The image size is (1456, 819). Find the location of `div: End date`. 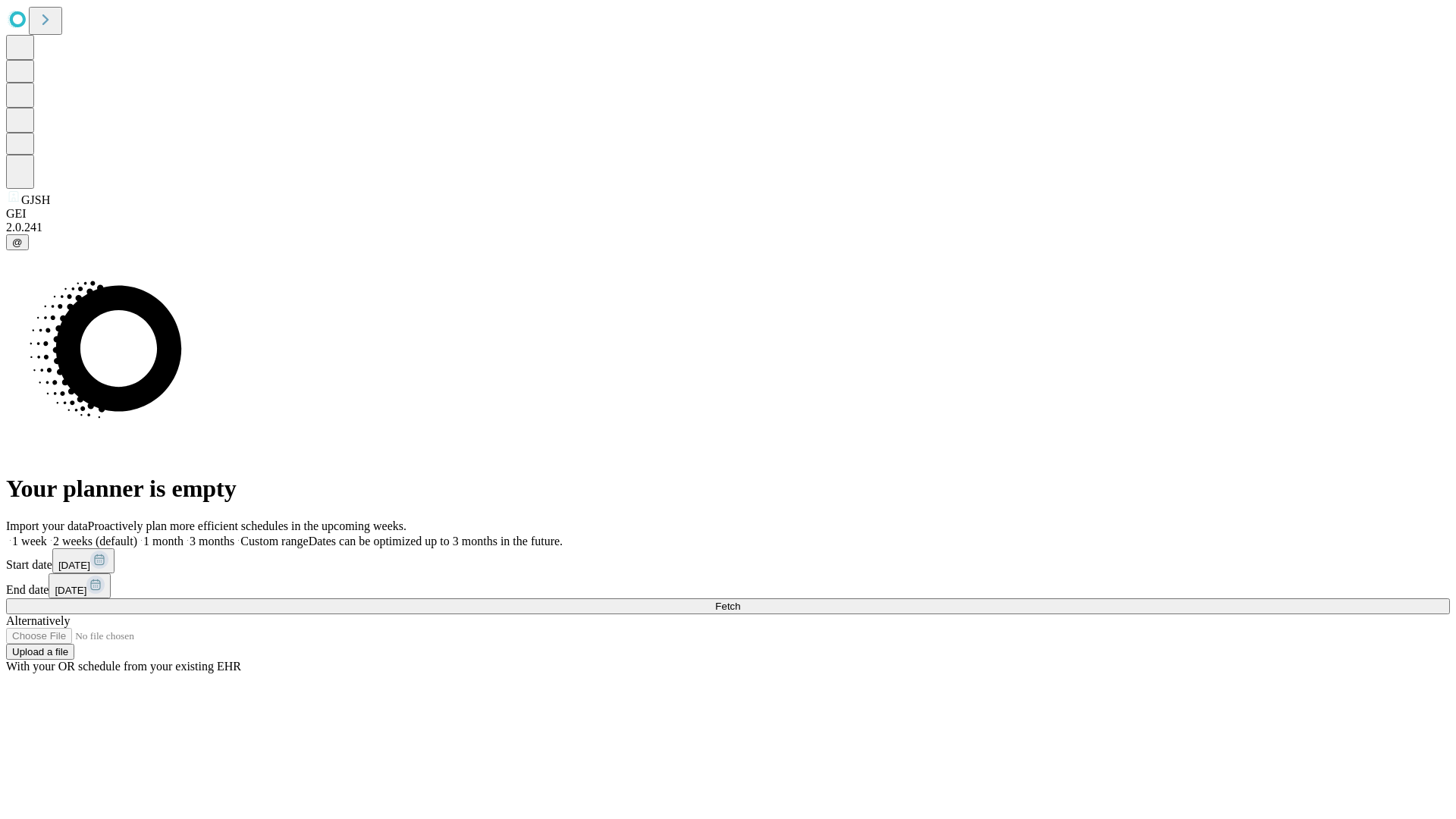

div: End date is located at coordinates (728, 585).